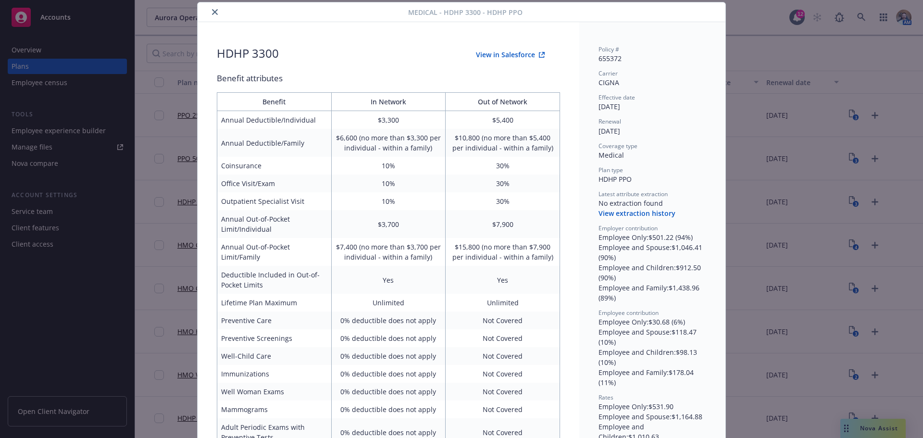  I want to click on td: Preventive Care, so click(274, 320).